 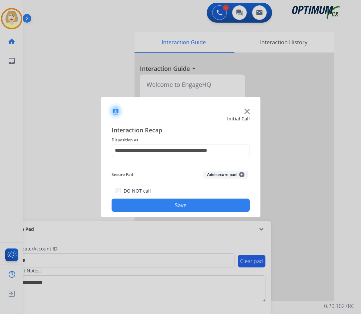 What do you see at coordinates (180, 131) in the screenshot?
I see `span: Interaction Recap` at bounding box center [180, 131].